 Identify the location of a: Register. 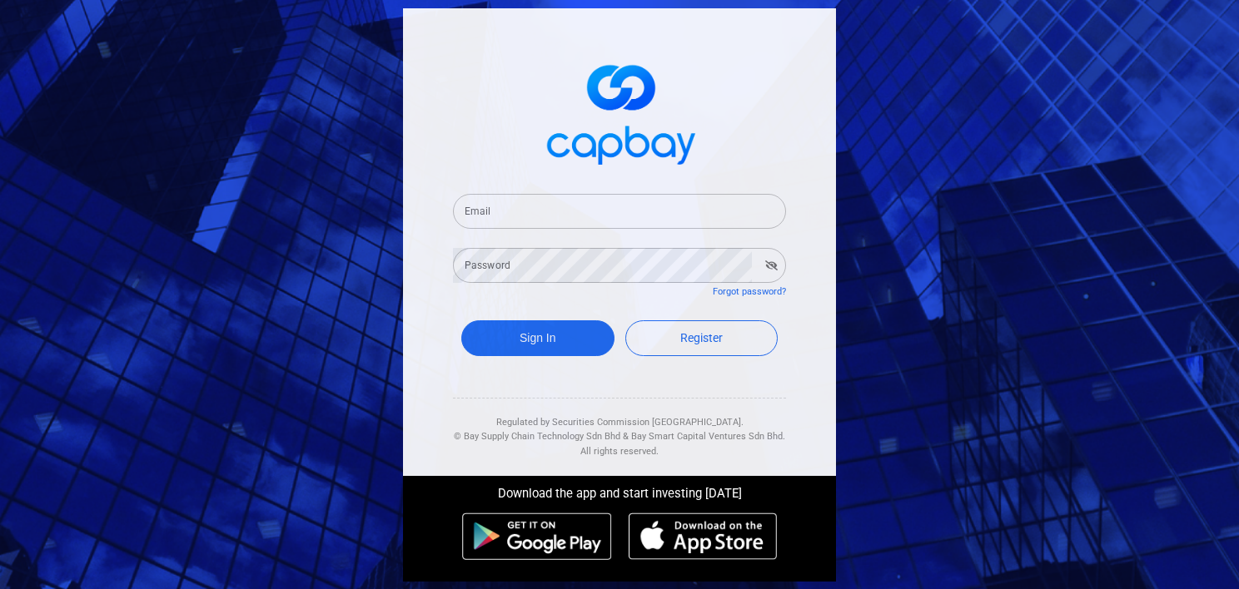
(702, 338).